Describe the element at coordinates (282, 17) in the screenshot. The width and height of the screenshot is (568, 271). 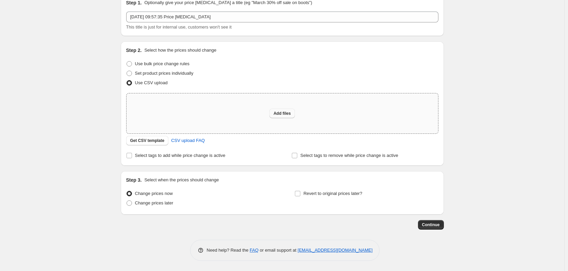
I see `input: 30% off holiday sale` at that location.